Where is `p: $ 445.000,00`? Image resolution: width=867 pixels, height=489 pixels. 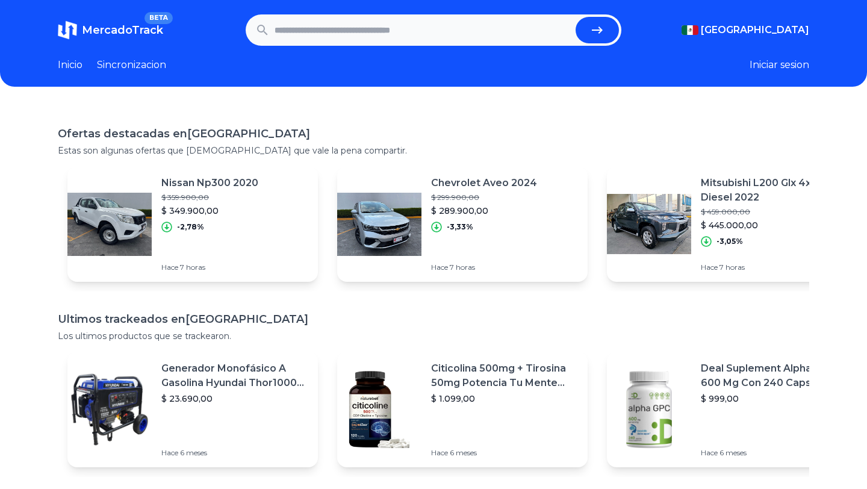
p: $ 445.000,00 is located at coordinates (774, 225).